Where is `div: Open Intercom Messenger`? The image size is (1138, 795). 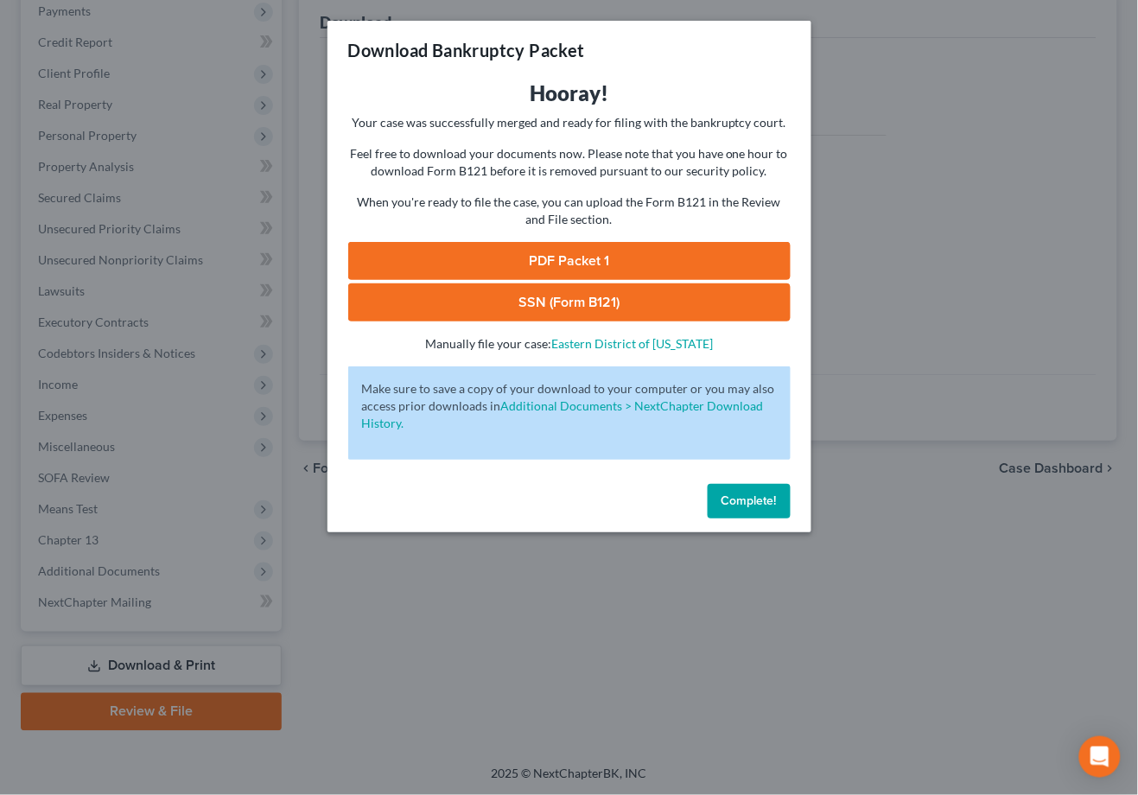
div: Open Intercom Messenger is located at coordinates (1100, 757).